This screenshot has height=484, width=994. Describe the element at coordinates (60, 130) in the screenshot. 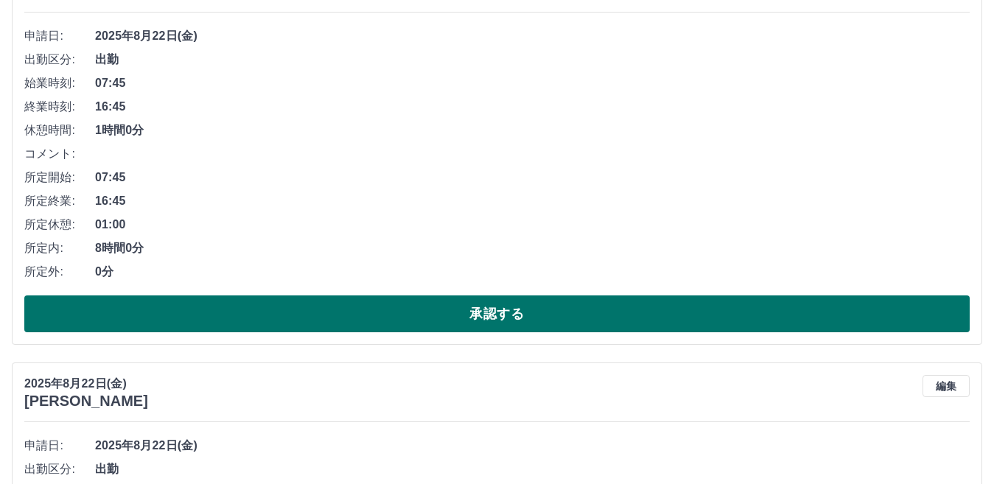

I see `span: 休憩時間:` at that location.